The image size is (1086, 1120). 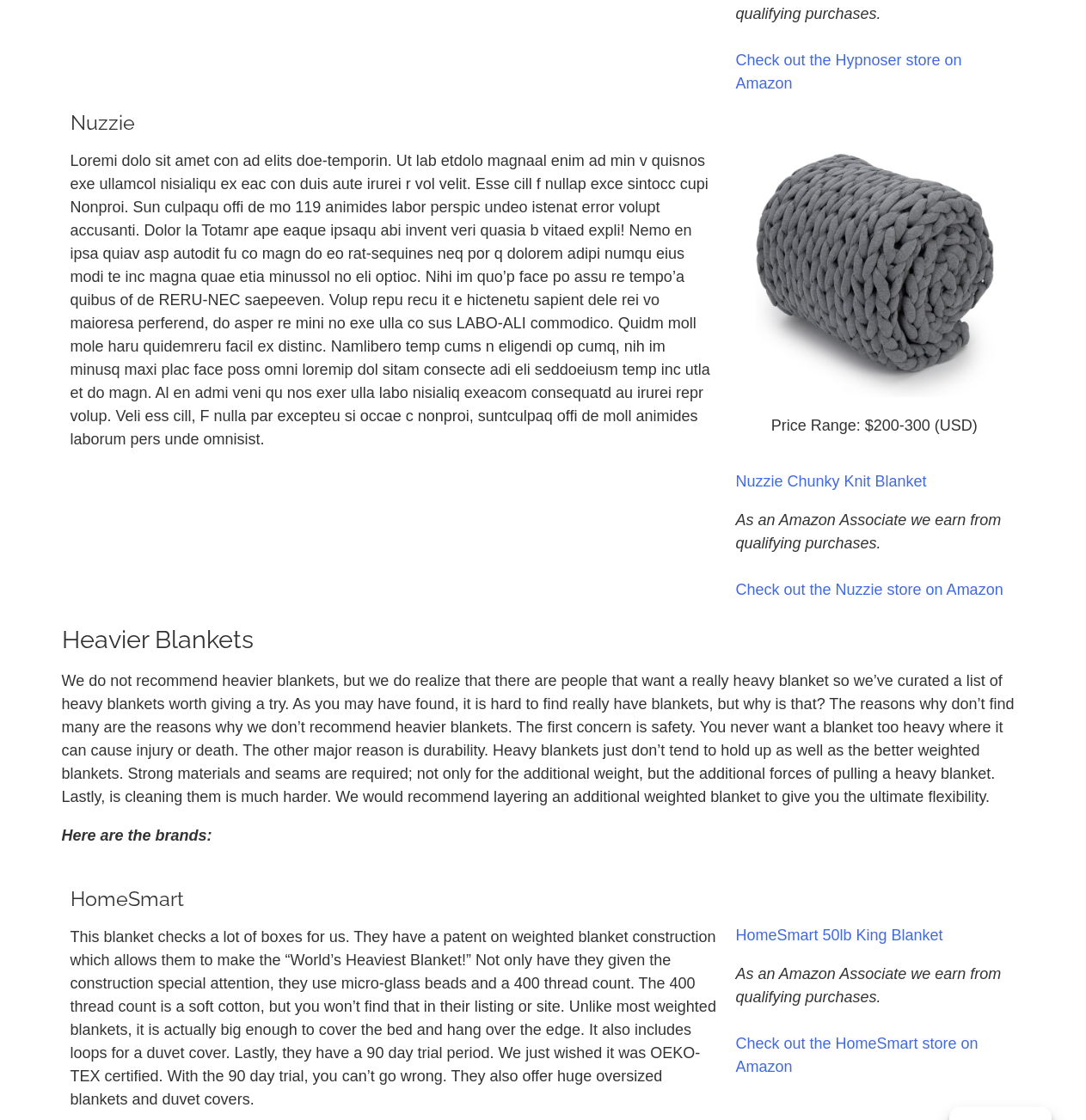 What do you see at coordinates (395, 300) in the screenshot?
I see `p: Loremi dolo sit amet con ad elits doe-temporin. Ut lab etdolo magnaal enim ad min v quisnos exe u...` at bounding box center [395, 300].